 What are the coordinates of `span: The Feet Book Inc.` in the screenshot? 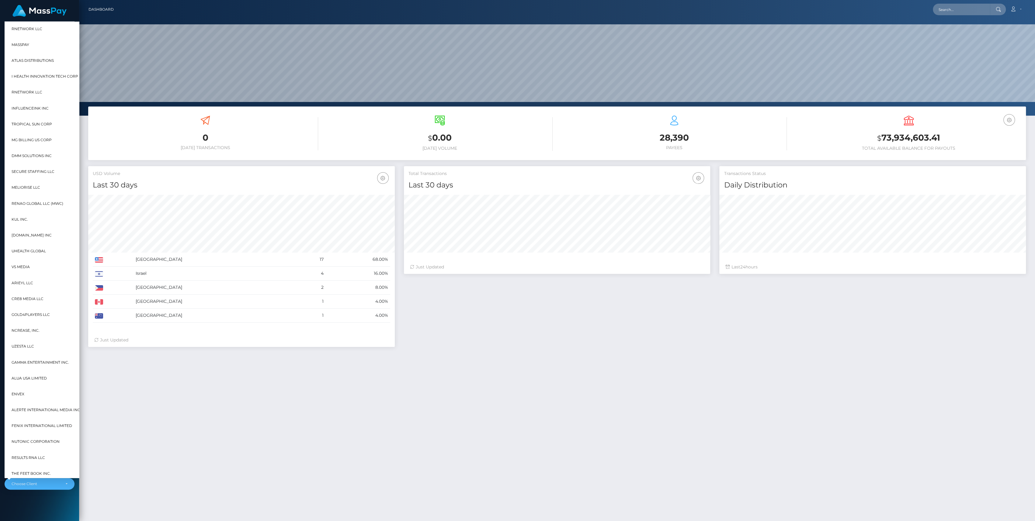 It's located at (31, 473).